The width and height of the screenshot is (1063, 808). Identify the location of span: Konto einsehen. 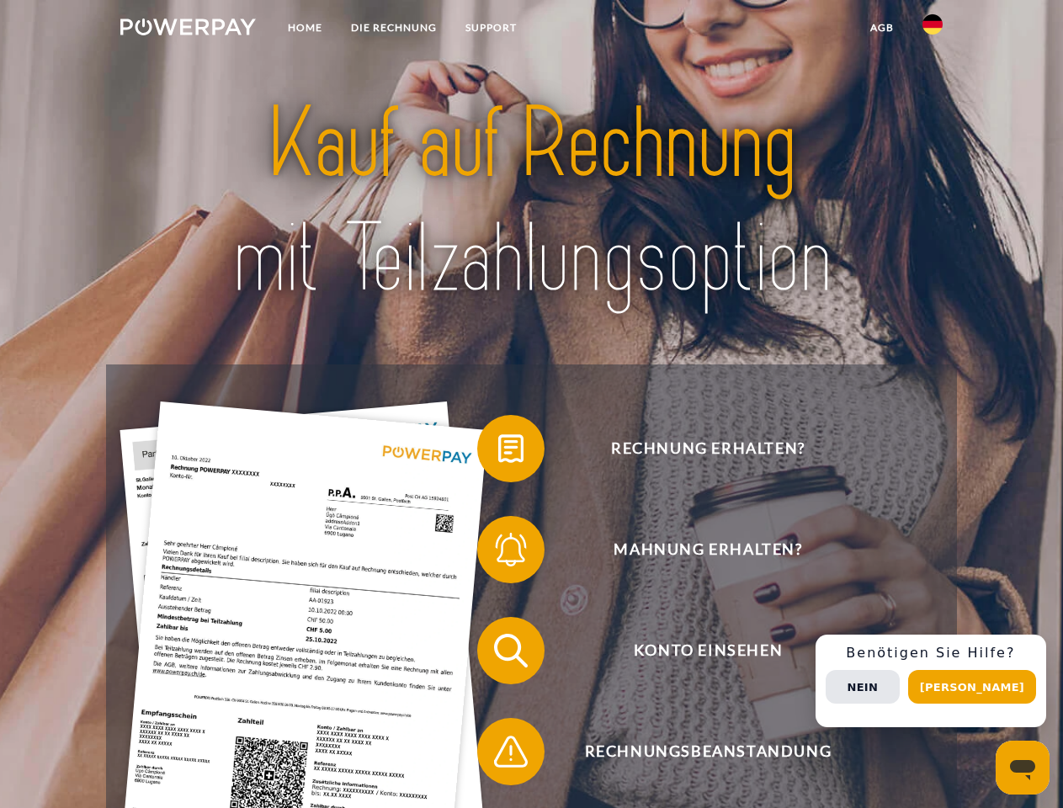
(708, 650).